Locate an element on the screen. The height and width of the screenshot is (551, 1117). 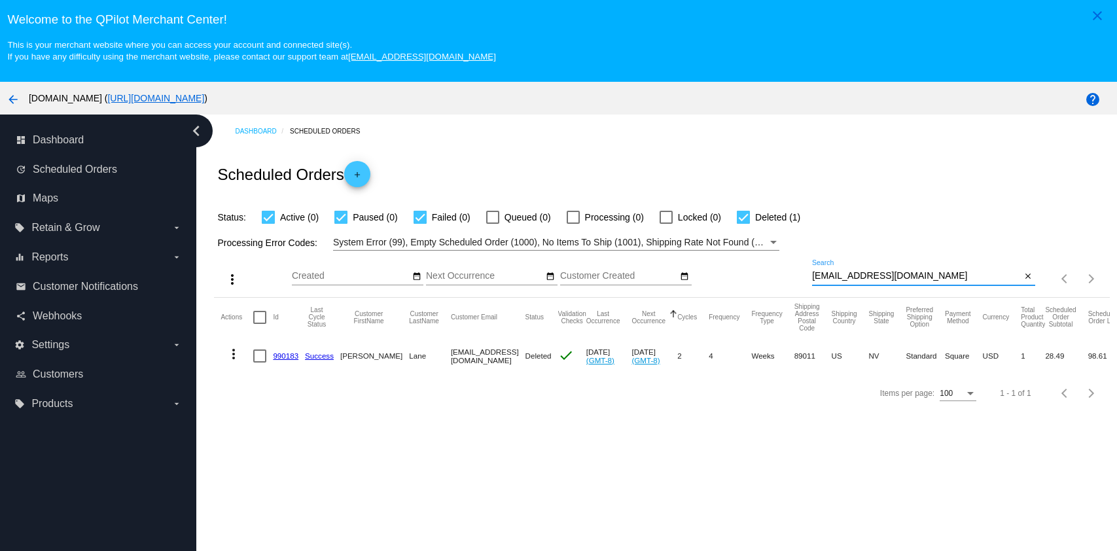
mat-select: Items per page: is located at coordinates (958, 394).